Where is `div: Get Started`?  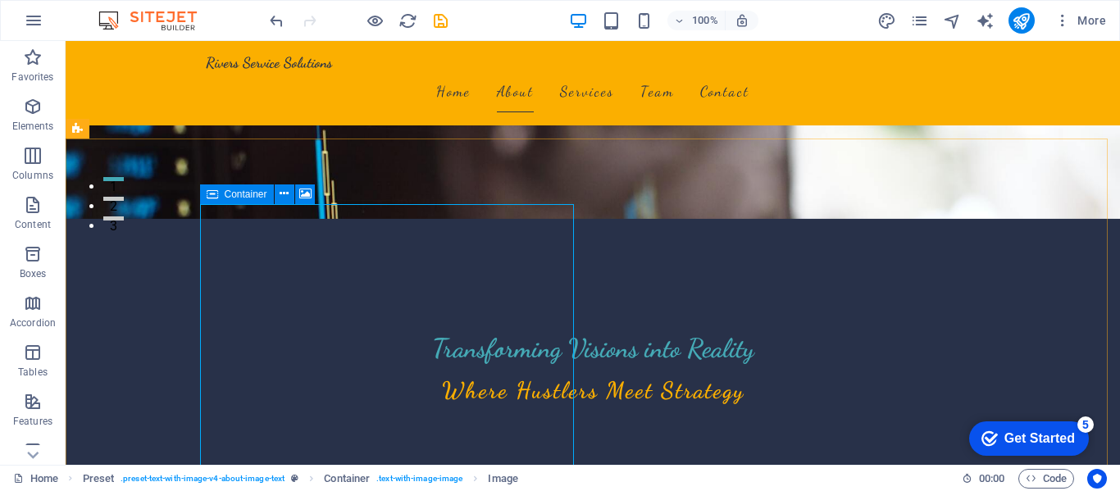
div: Get Started is located at coordinates (84, 25).